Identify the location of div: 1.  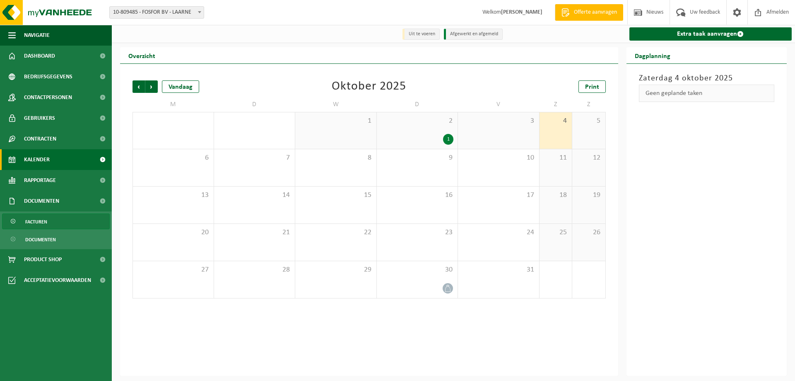
(448, 139).